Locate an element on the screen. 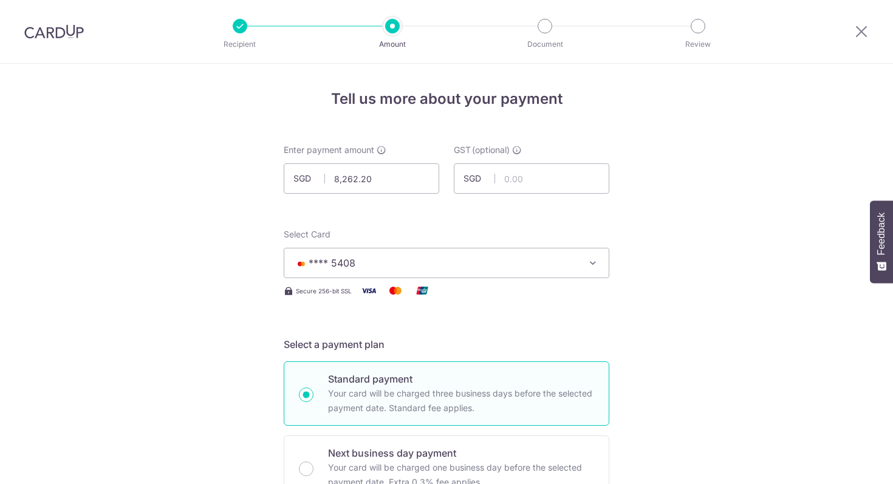 This screenshot has width=893, height=484. span: (optional) is located at coordinates (491, 150).